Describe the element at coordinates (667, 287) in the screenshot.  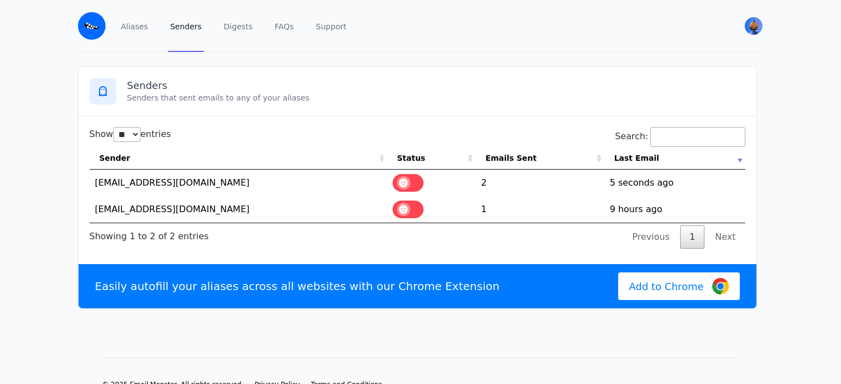
I see `span: Add to Chrome` at that location.